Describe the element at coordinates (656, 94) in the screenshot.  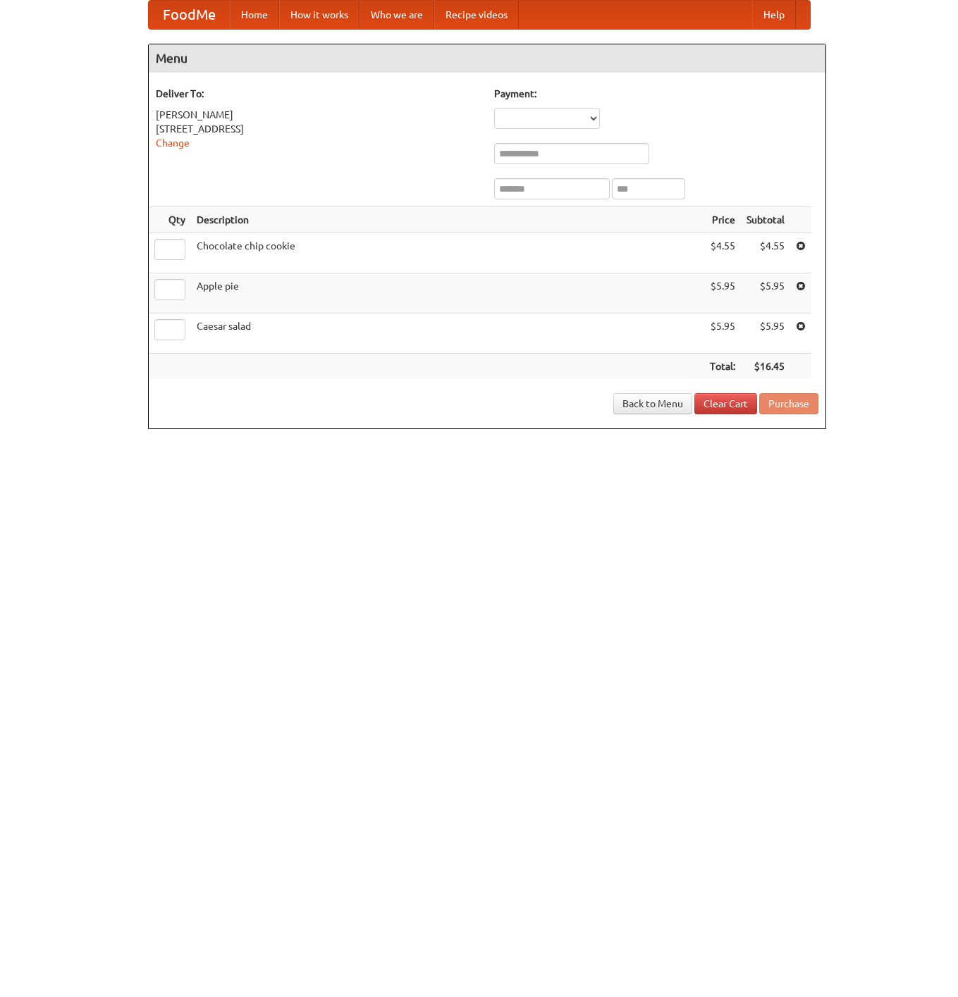
I see `h5: Payment:` at that location.